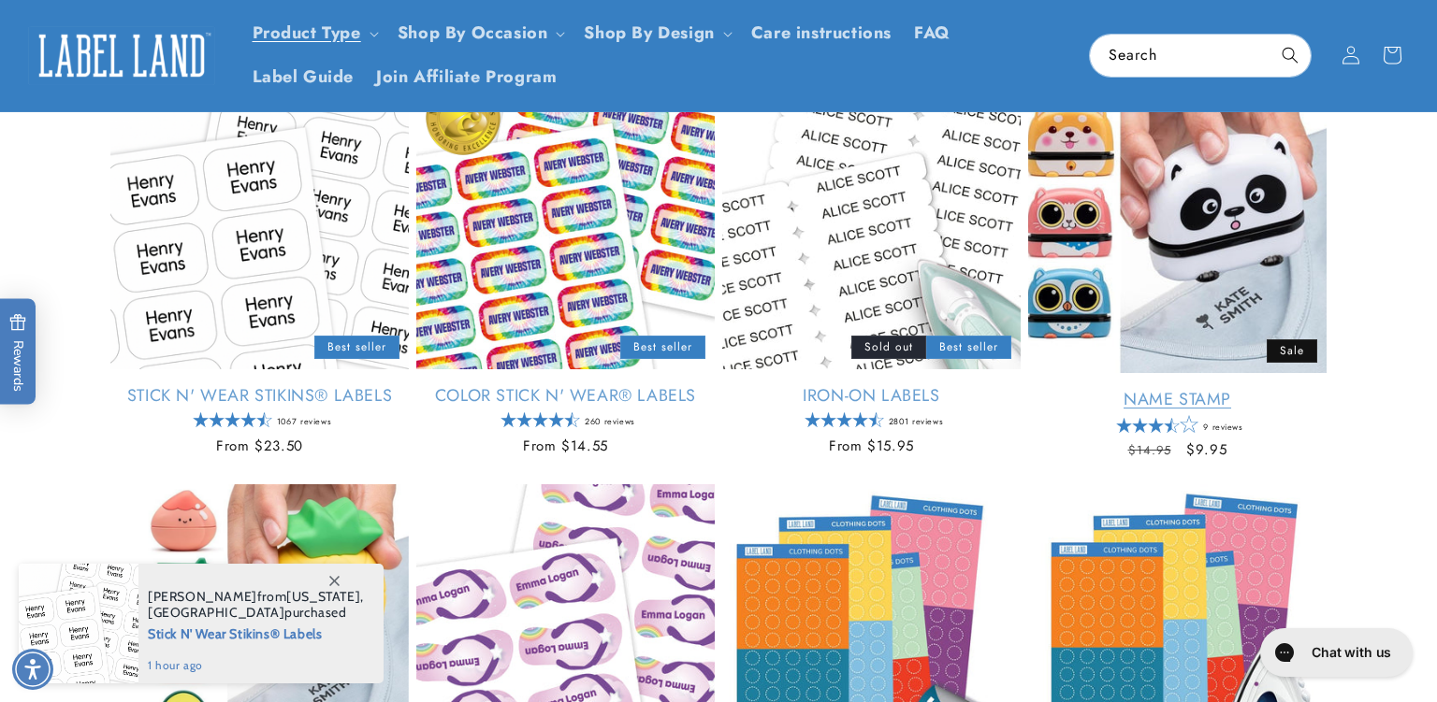 This screenshot has height=702, width=1437. I want to click on span: Stick N' Wear Stikins® Labels, so click(255, 632).